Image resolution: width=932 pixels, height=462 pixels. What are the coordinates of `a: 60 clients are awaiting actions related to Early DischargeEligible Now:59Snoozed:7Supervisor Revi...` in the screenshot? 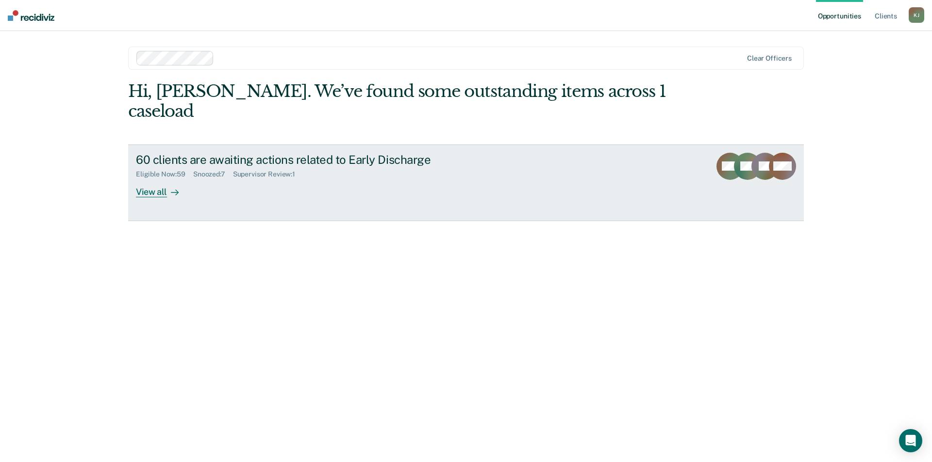 It's located at (466, 183).